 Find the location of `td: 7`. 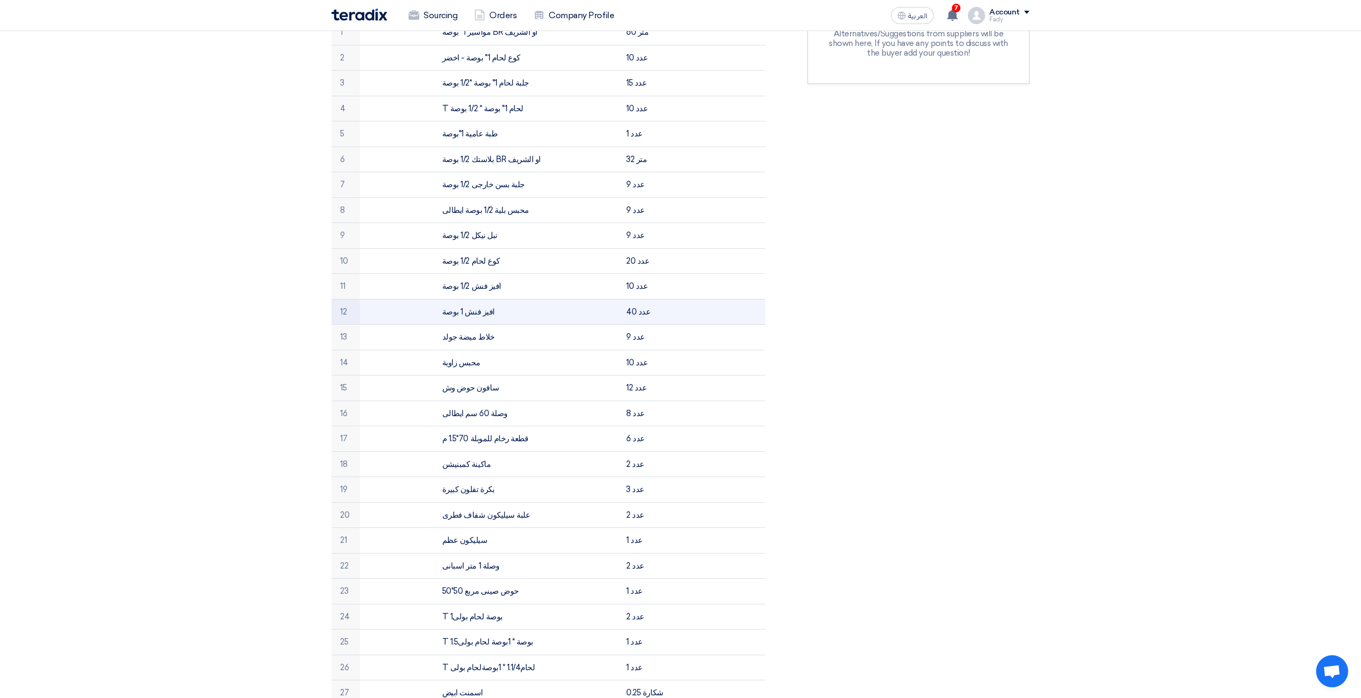

td: 7 is located at coordinates (346, 185).